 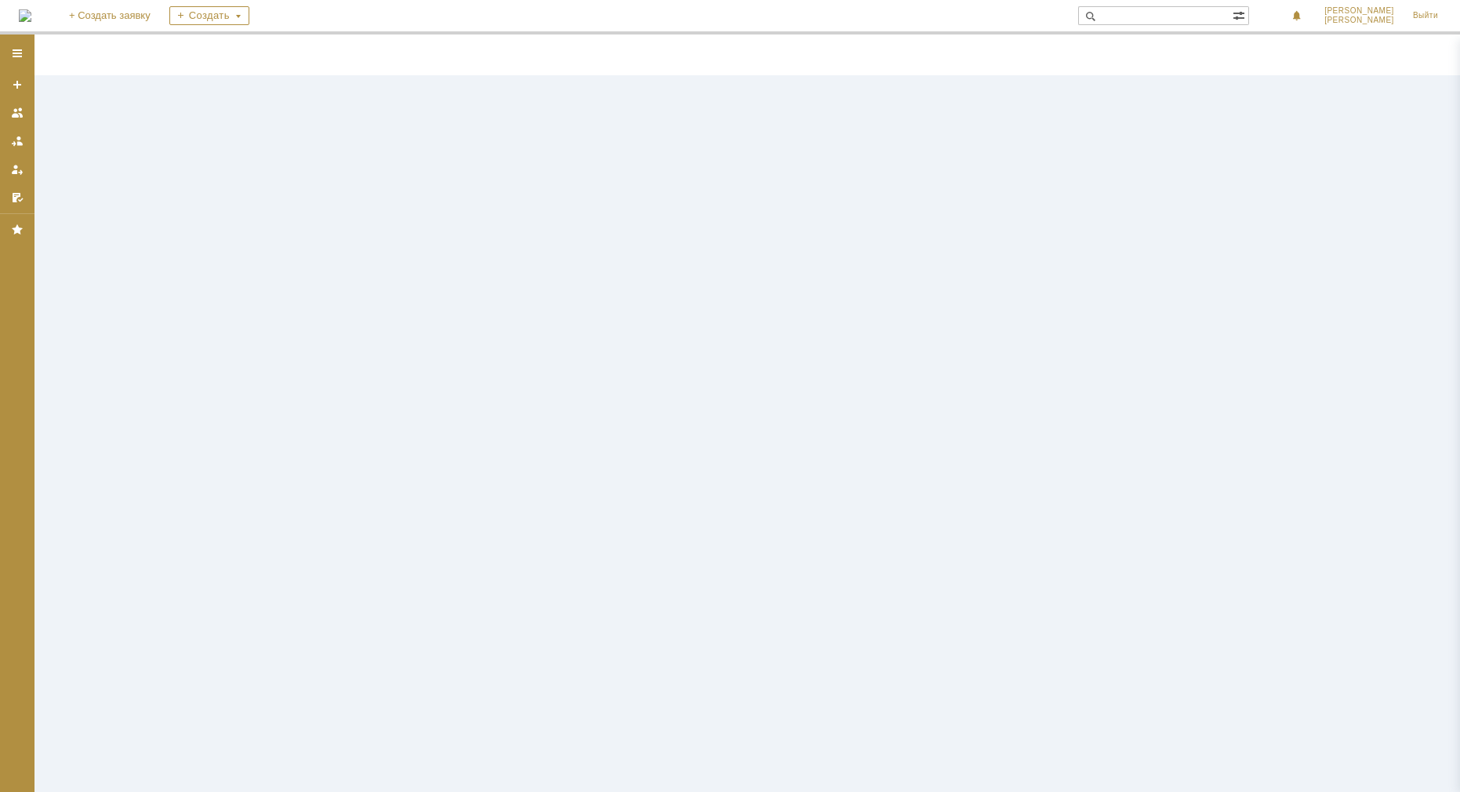 What do you see at coordinates (17, 113) in the screenshot?
I see `a: Заявки на командах` at bounding box center [17, 113].